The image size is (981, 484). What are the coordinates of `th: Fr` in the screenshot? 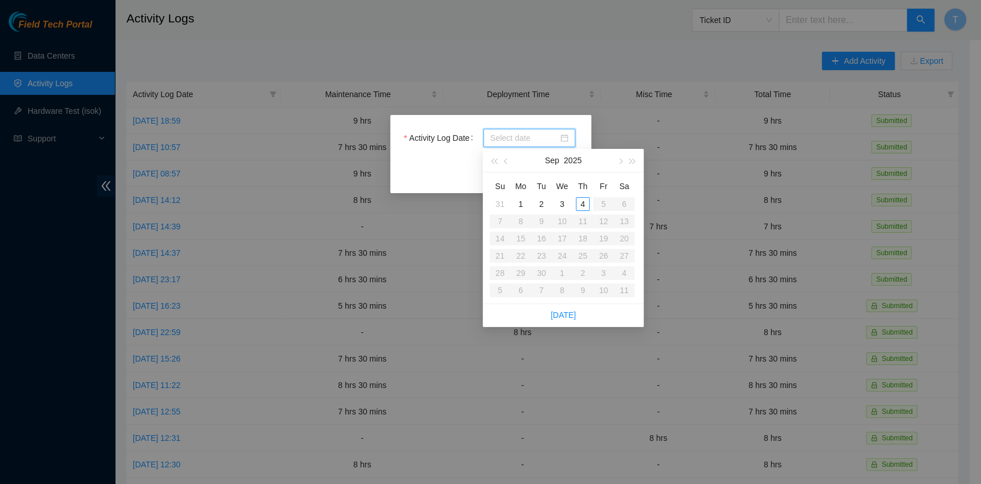 It's located at (603, 186).